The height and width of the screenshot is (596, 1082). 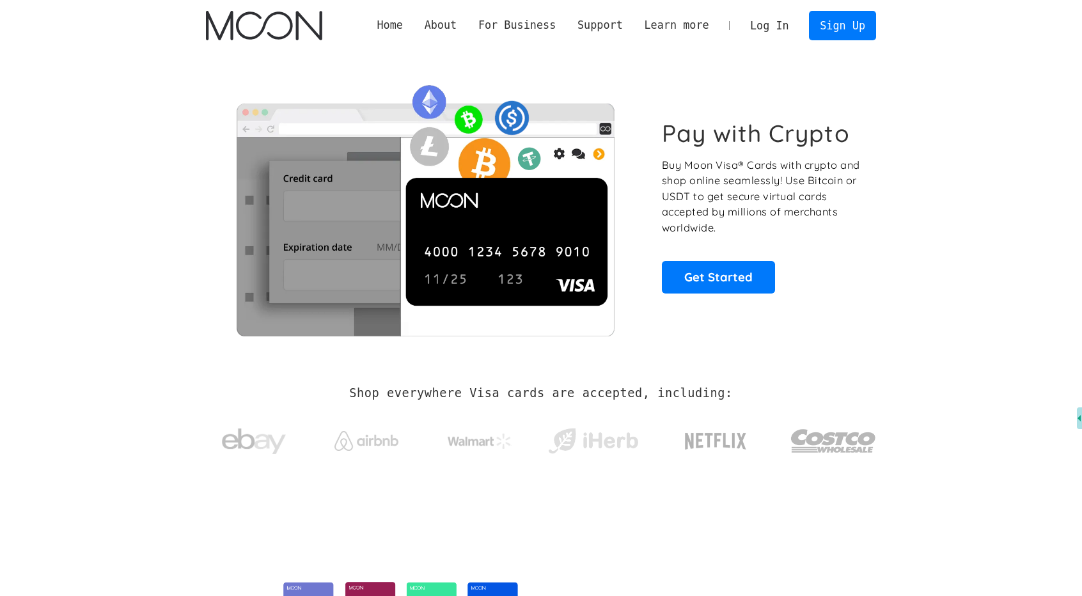 I want to click on a: iHerb, so click(x=593, y=438).